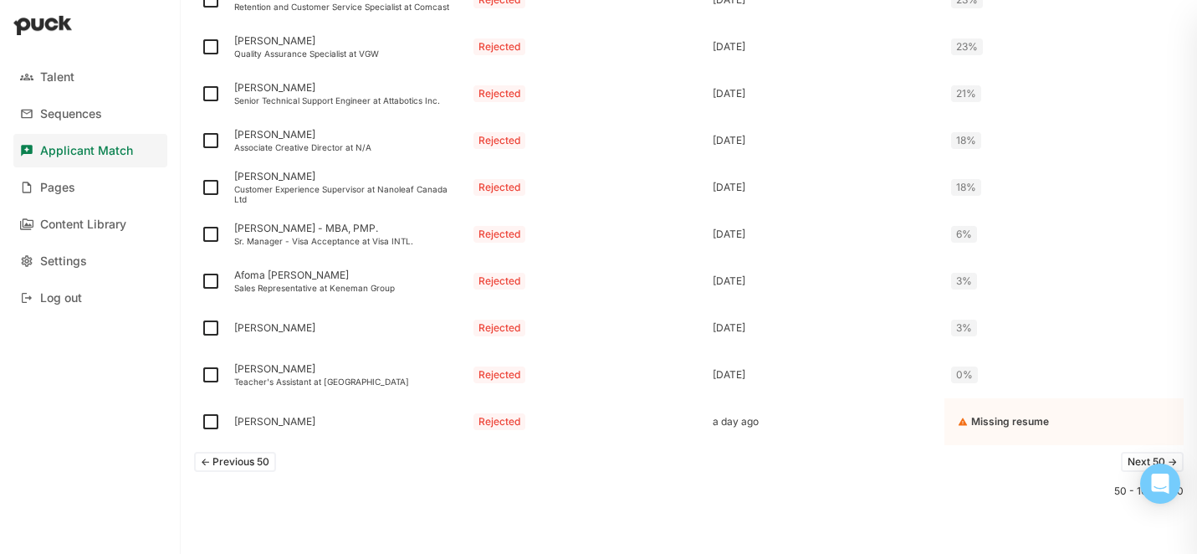  I want to click on div: Talent, so click(57, 77).